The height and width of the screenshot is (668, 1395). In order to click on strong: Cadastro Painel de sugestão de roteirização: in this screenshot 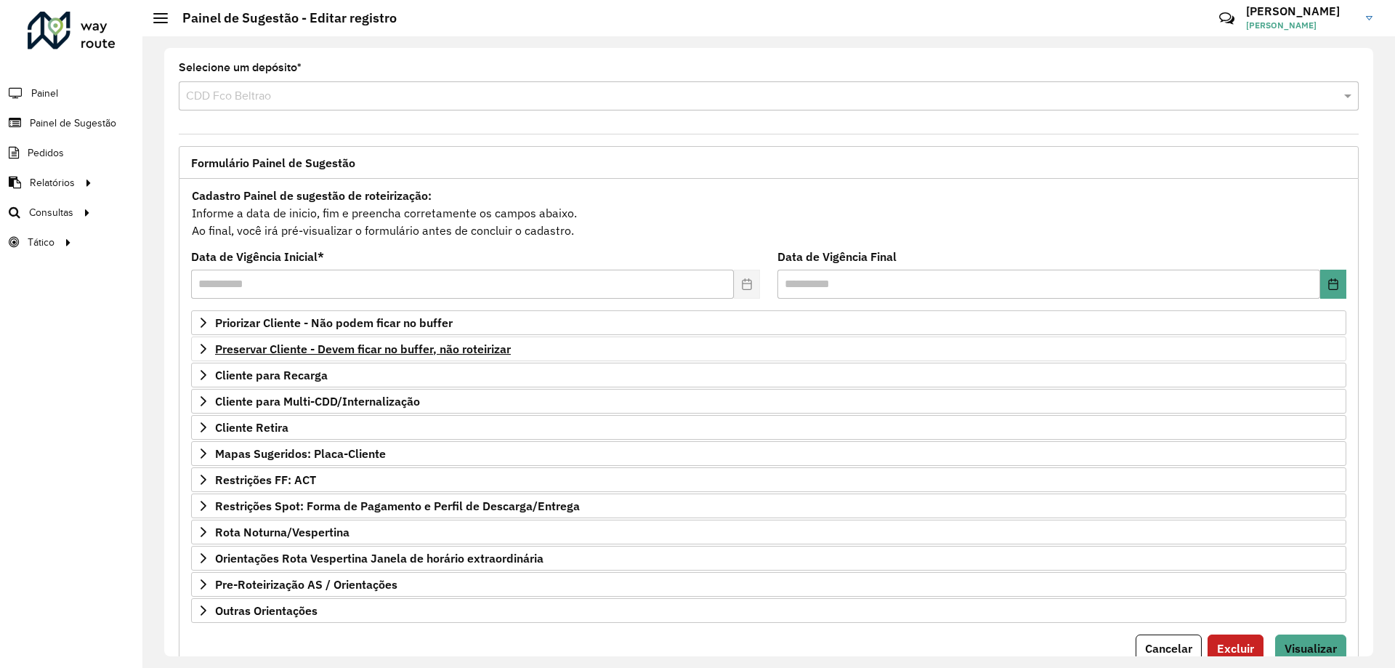, I will do `click(312, 195)`.